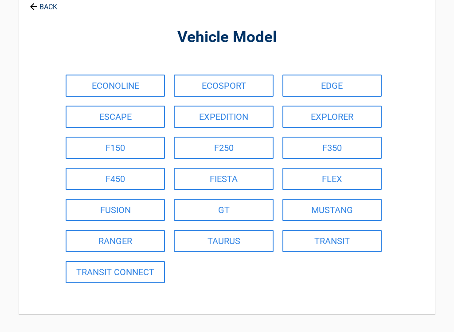 The height and width of the screenshot is (332, 454). I want to click on a: TRANSIT, so click(332, 241).